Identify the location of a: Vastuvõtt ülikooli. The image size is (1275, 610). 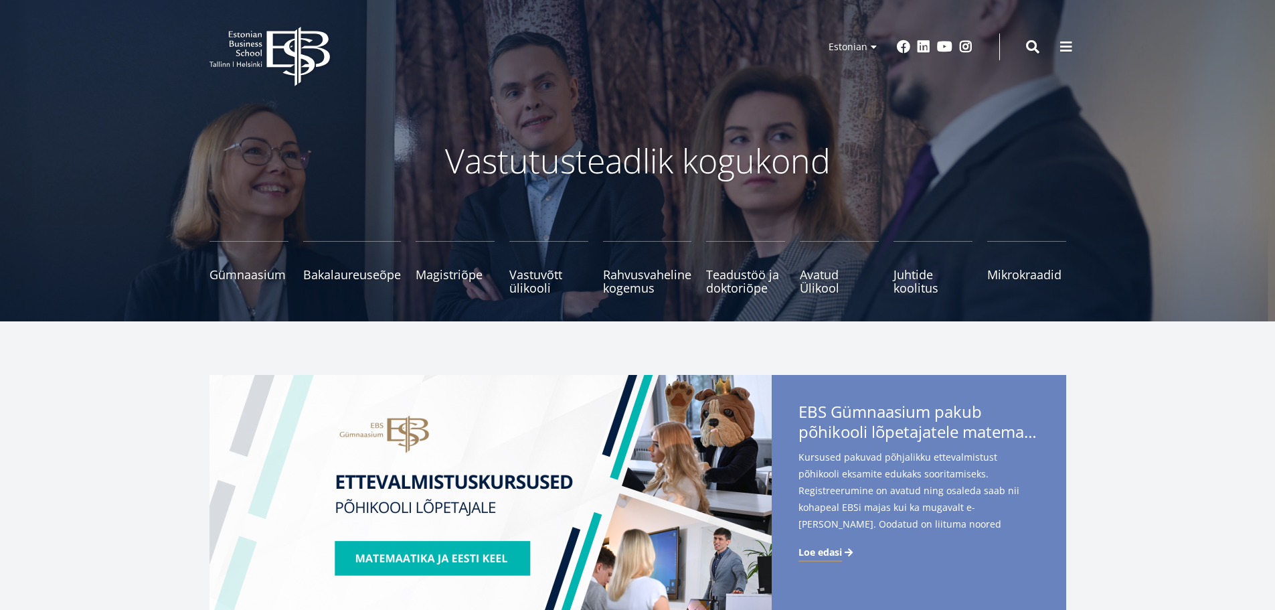
(549, 268).